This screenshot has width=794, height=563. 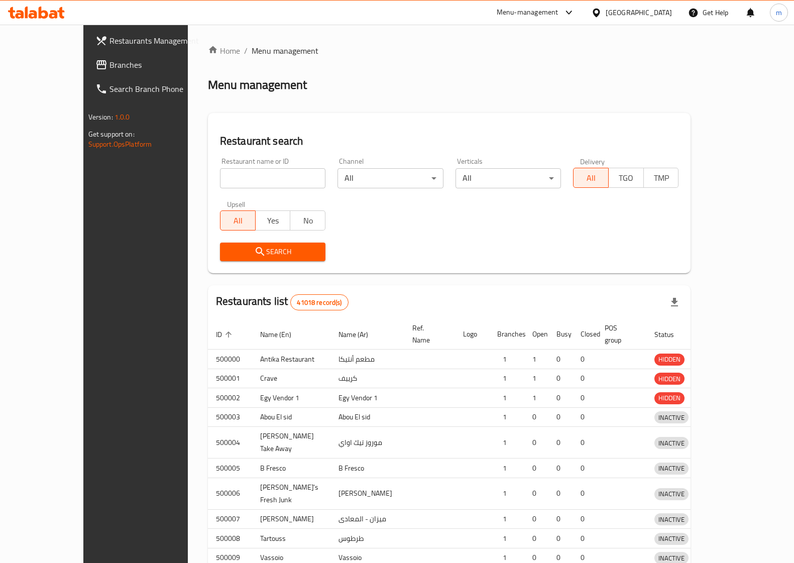 I want to click on span: Ref. Name, so click(x=427, y=334).